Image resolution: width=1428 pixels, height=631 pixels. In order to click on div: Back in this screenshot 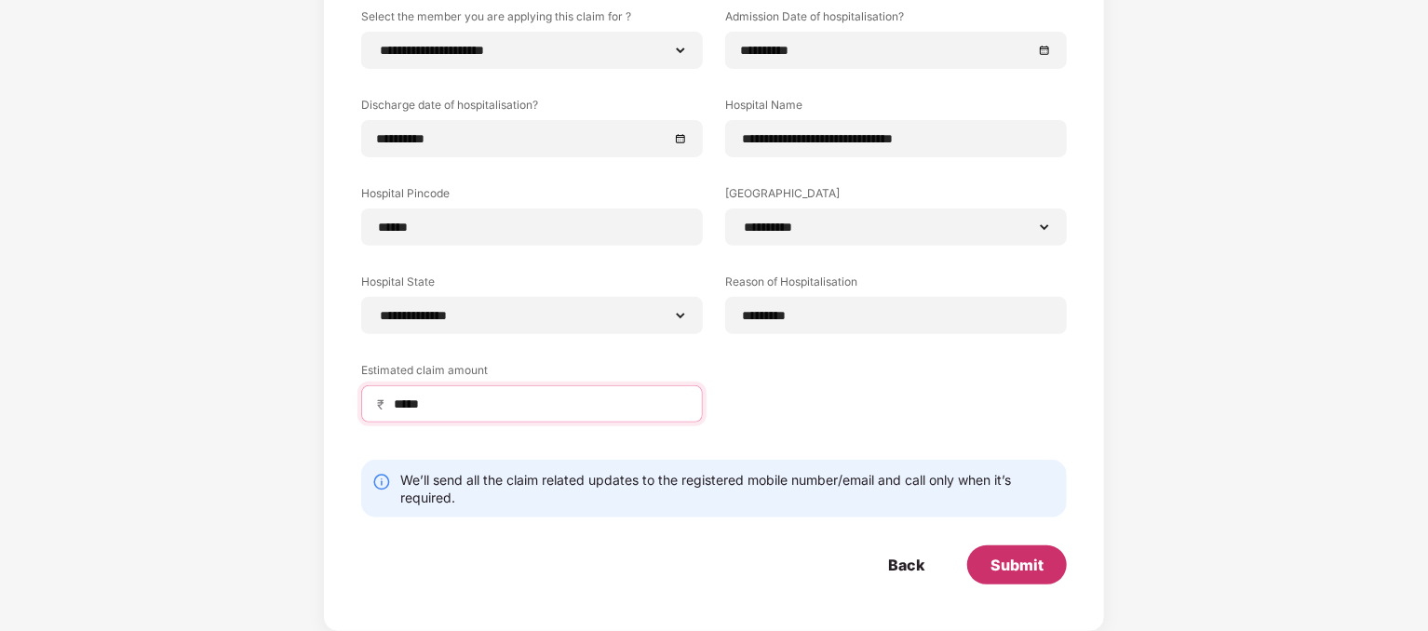, I will do `click(906, 565)`.